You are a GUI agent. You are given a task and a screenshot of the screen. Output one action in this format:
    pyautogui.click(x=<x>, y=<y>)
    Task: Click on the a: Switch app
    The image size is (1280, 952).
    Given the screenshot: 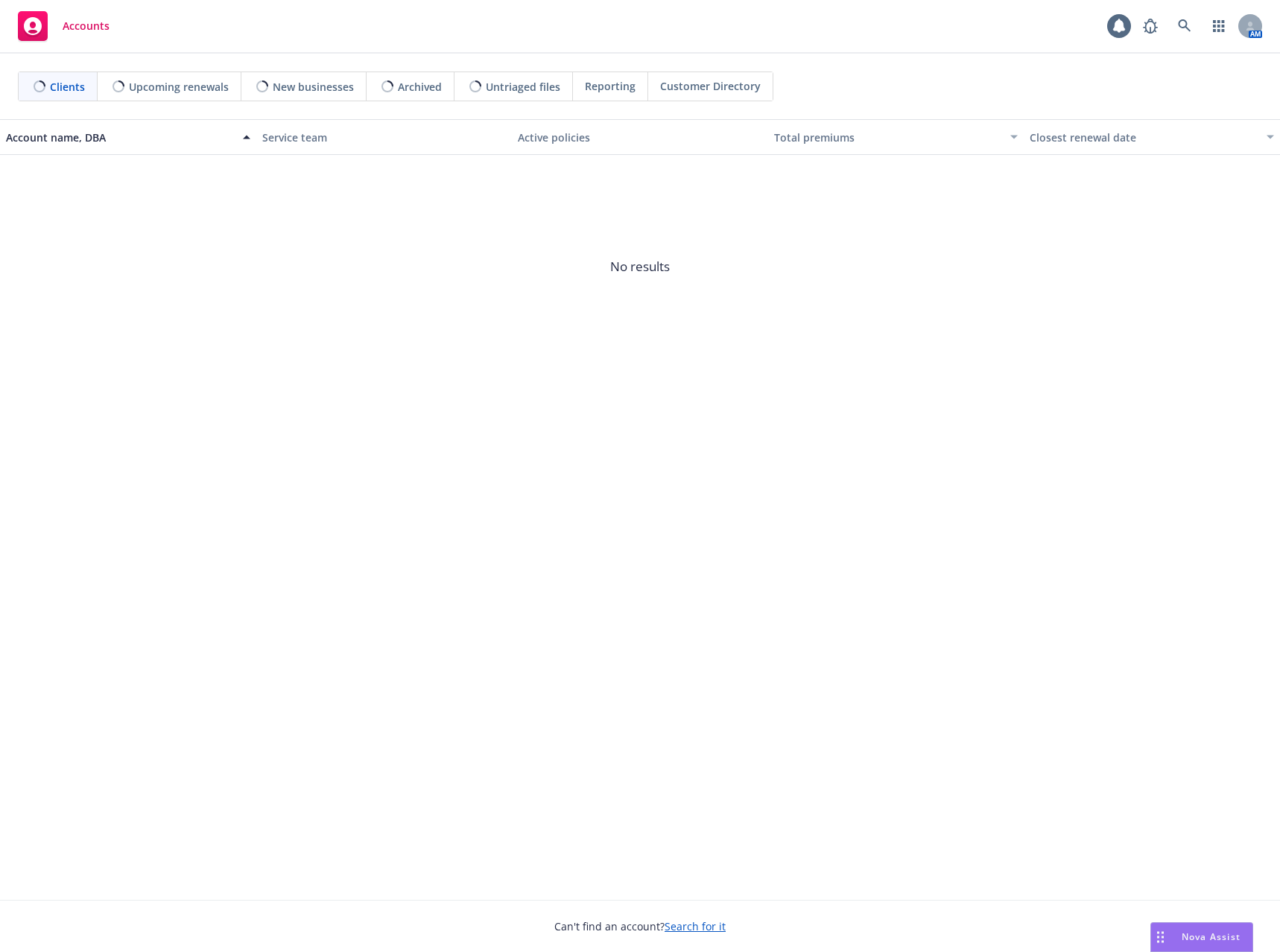 What is the action you would take?
    pyautogui.click(x=1219, y=26)
    